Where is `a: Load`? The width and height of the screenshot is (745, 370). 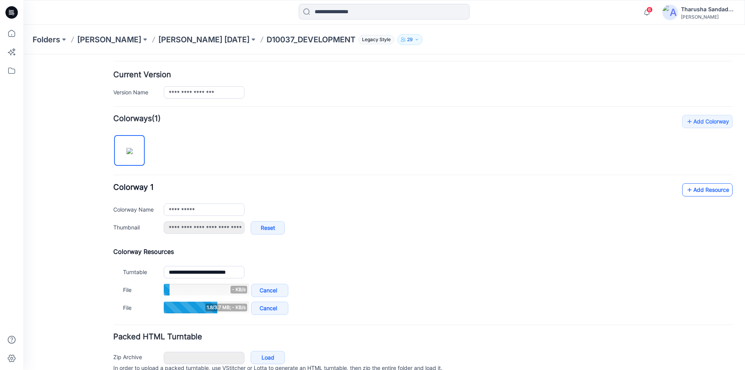 a: Load is located at coordinates (244, 303).